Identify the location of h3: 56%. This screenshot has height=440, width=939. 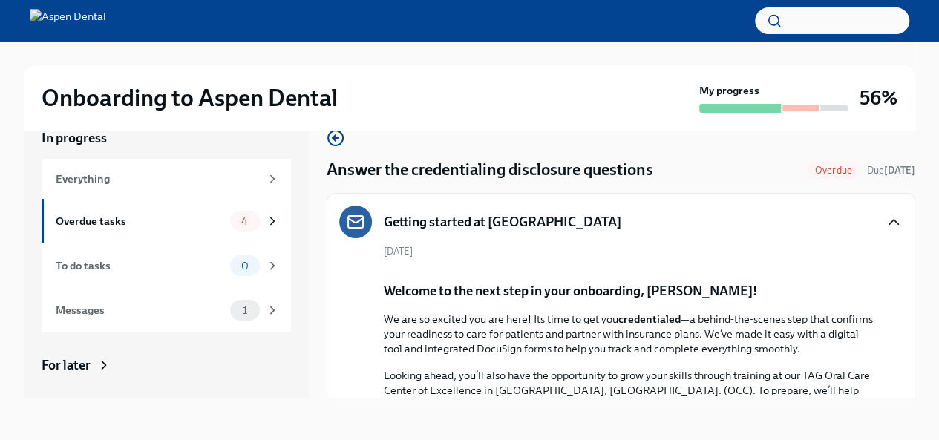
(878, 98).